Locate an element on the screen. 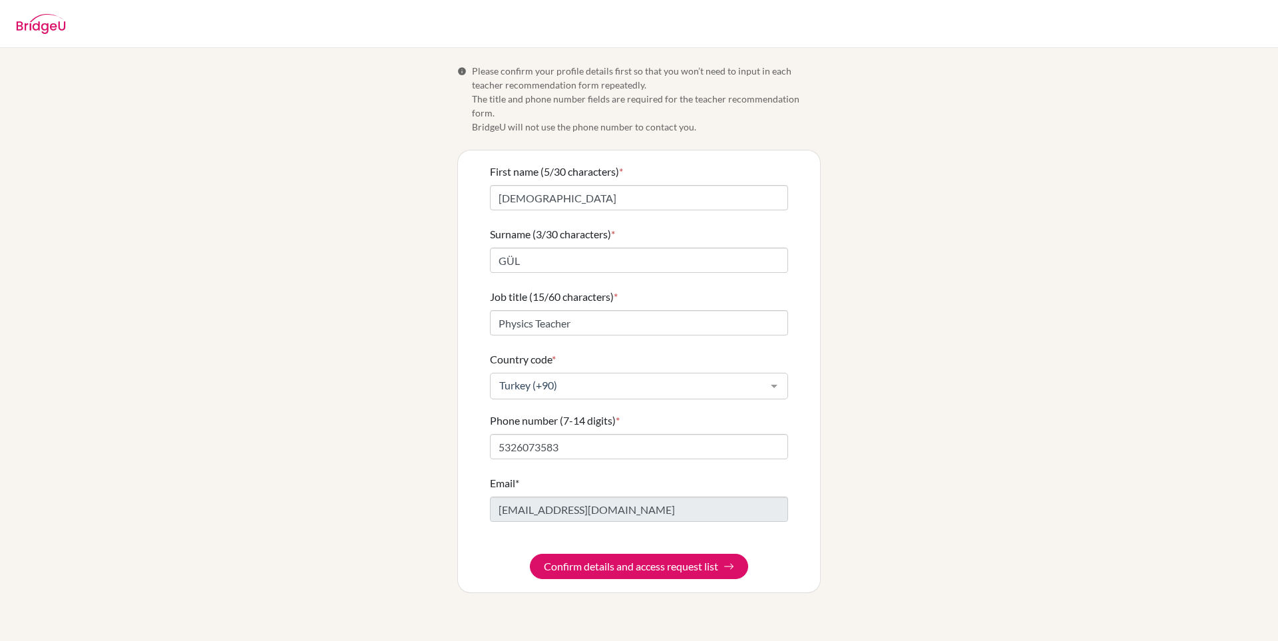 The image size is (1278, 641). span: Info is located at coordinates (462, 71).